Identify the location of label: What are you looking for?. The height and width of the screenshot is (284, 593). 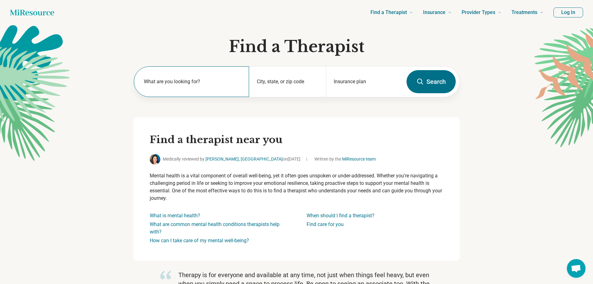
(193, 82).